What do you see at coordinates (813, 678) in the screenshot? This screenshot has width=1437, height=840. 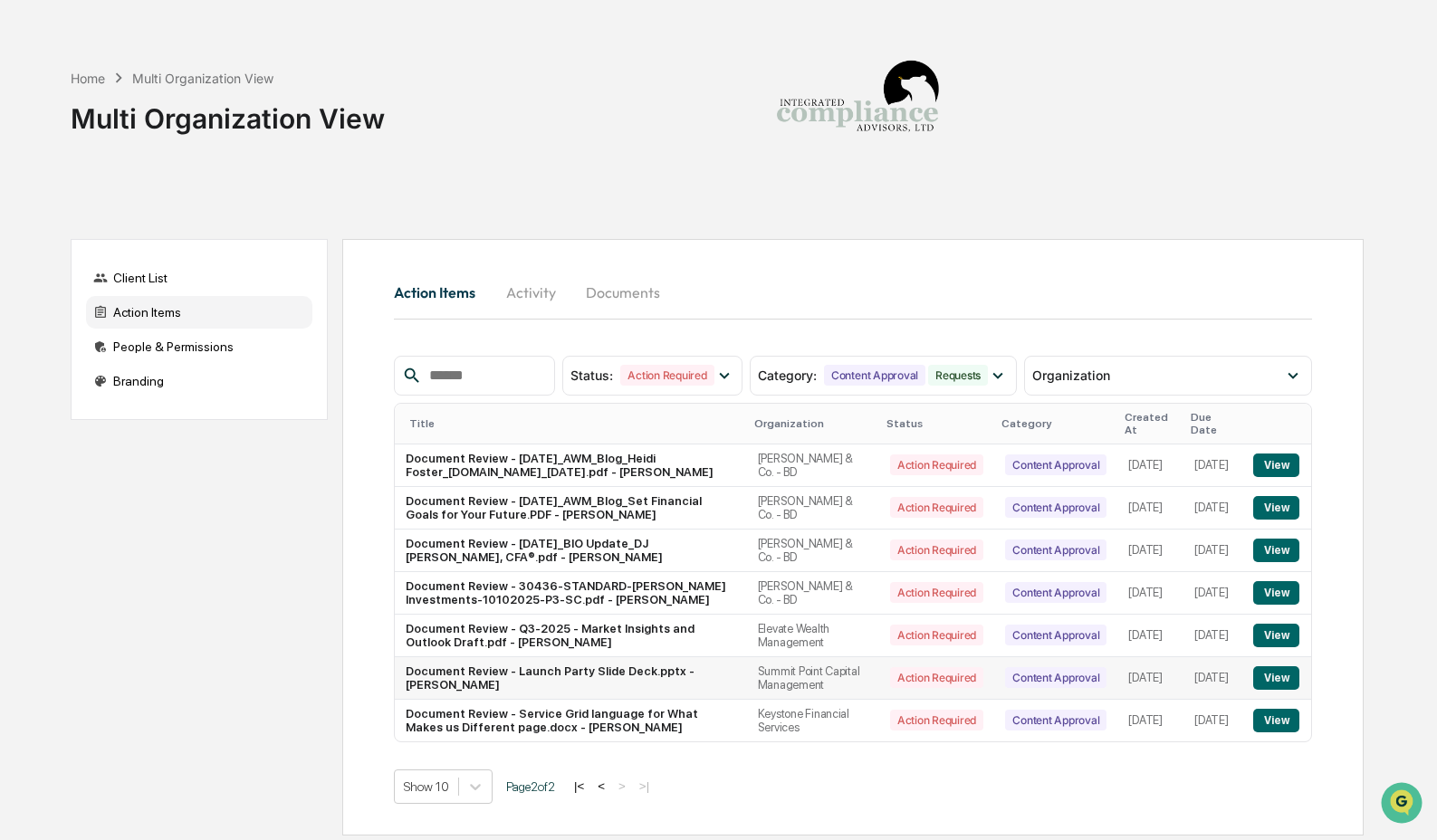 I see `td: Summit Point Capital Management` at bounding box center [813, 678].